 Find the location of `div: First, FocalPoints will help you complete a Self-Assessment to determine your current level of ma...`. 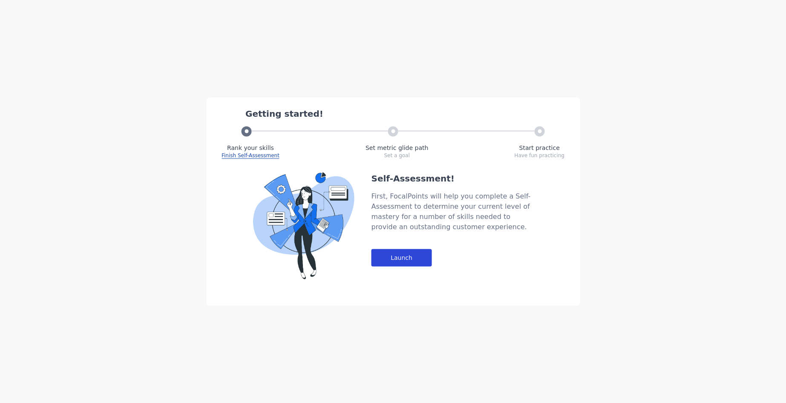

div: First, FocalPoints will help you complete a Self-Assessment to determine your current level of ma... is located at coordinates (452, 212).